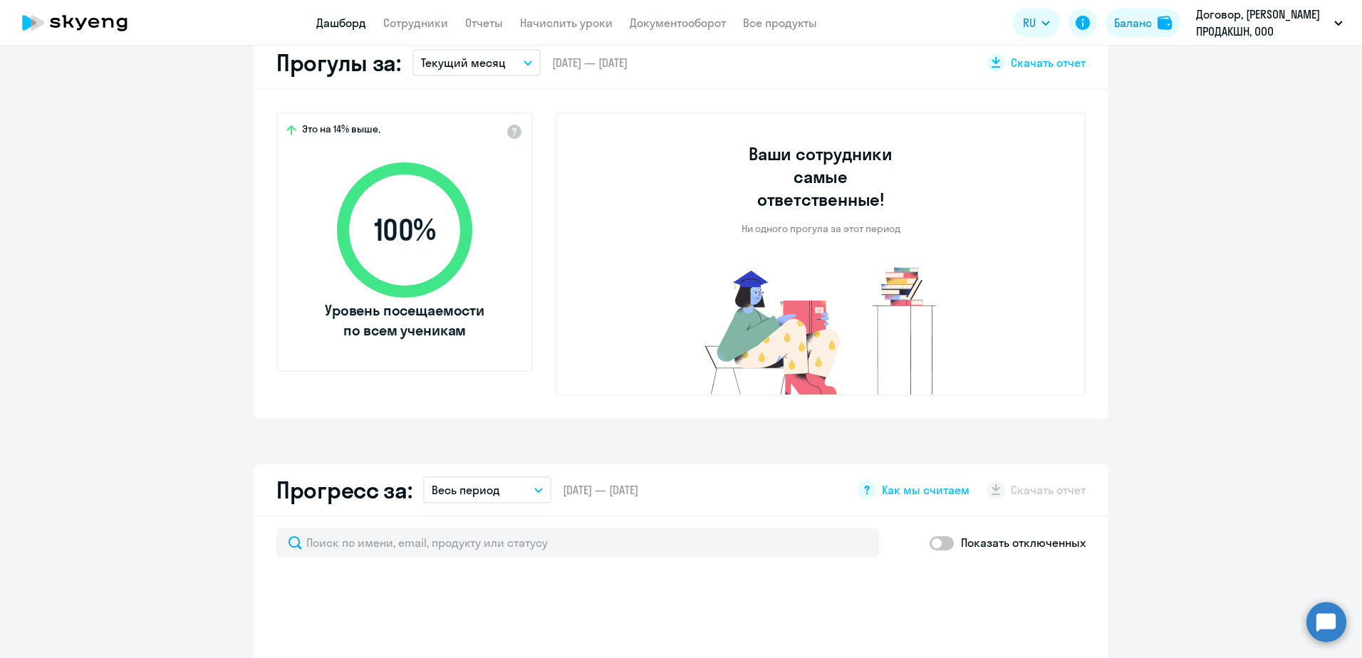 This screenshot has width=1362, height=658. I want to click on p: Ни одного прогула за этот период, so click(821, 229).